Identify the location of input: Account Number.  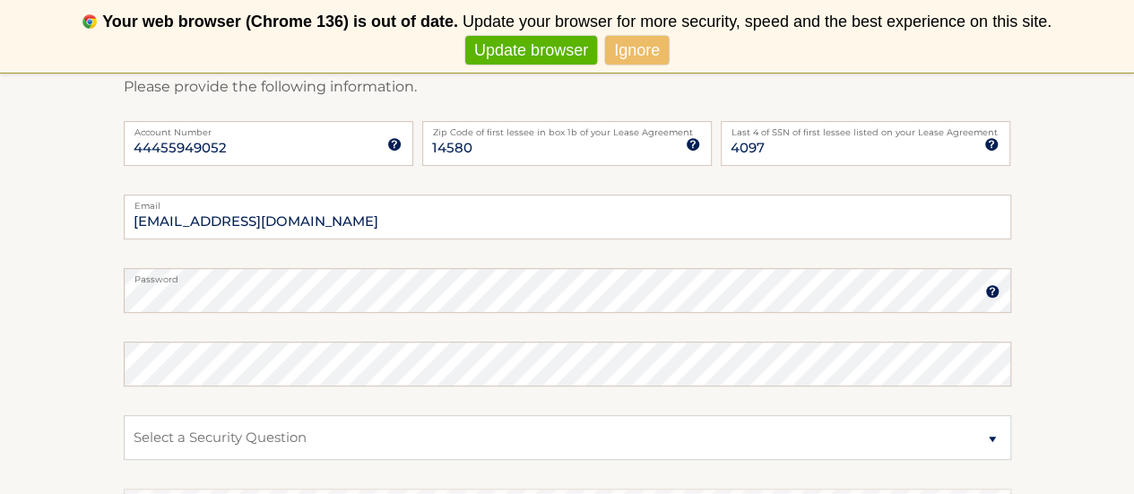
(268, 143).